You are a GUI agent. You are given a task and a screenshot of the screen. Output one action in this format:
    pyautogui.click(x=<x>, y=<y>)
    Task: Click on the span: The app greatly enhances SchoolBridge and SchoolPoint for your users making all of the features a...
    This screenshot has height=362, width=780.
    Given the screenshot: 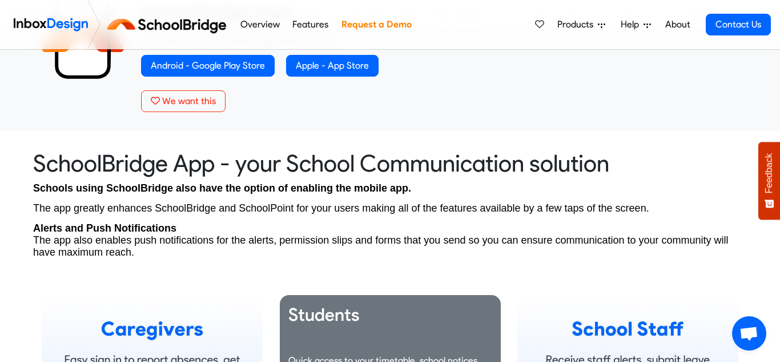 What is the action you would take?
    pyautogui.click(x=341, y=208)
    